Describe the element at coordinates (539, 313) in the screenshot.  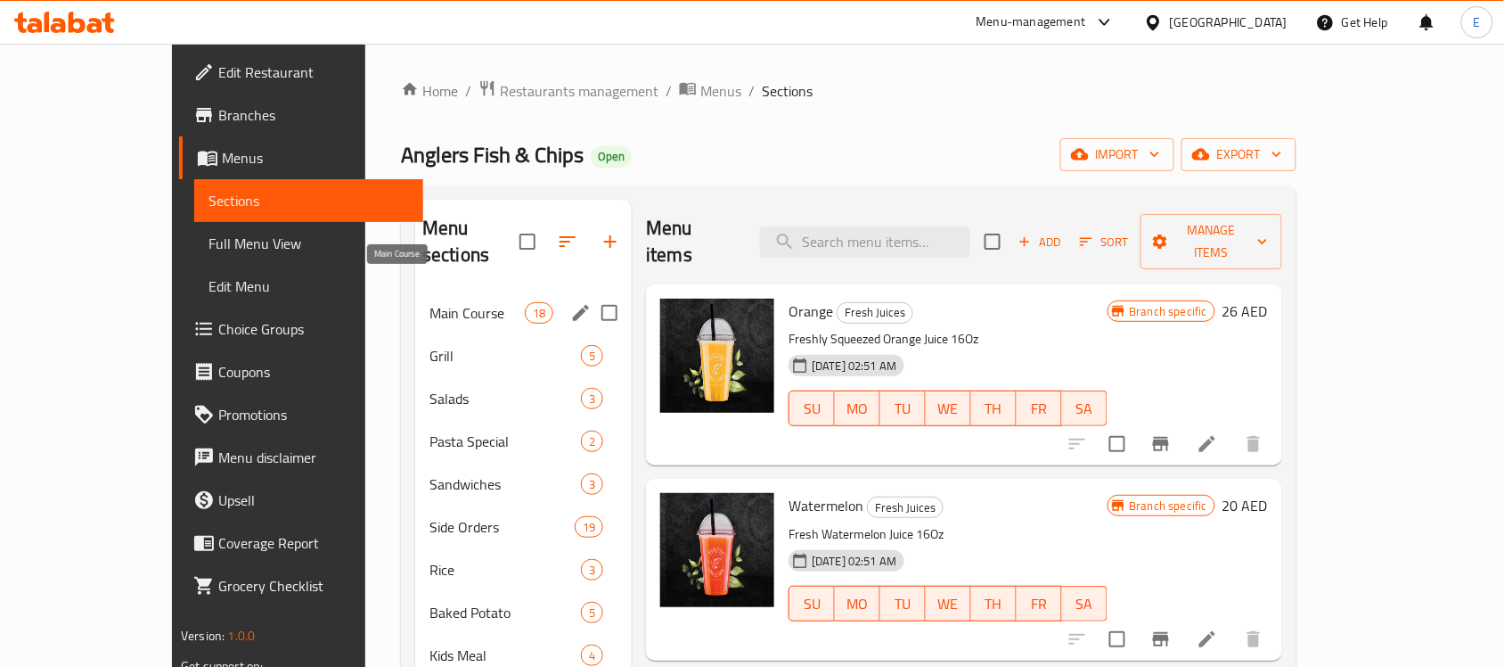
I see `span: 18` at that location.